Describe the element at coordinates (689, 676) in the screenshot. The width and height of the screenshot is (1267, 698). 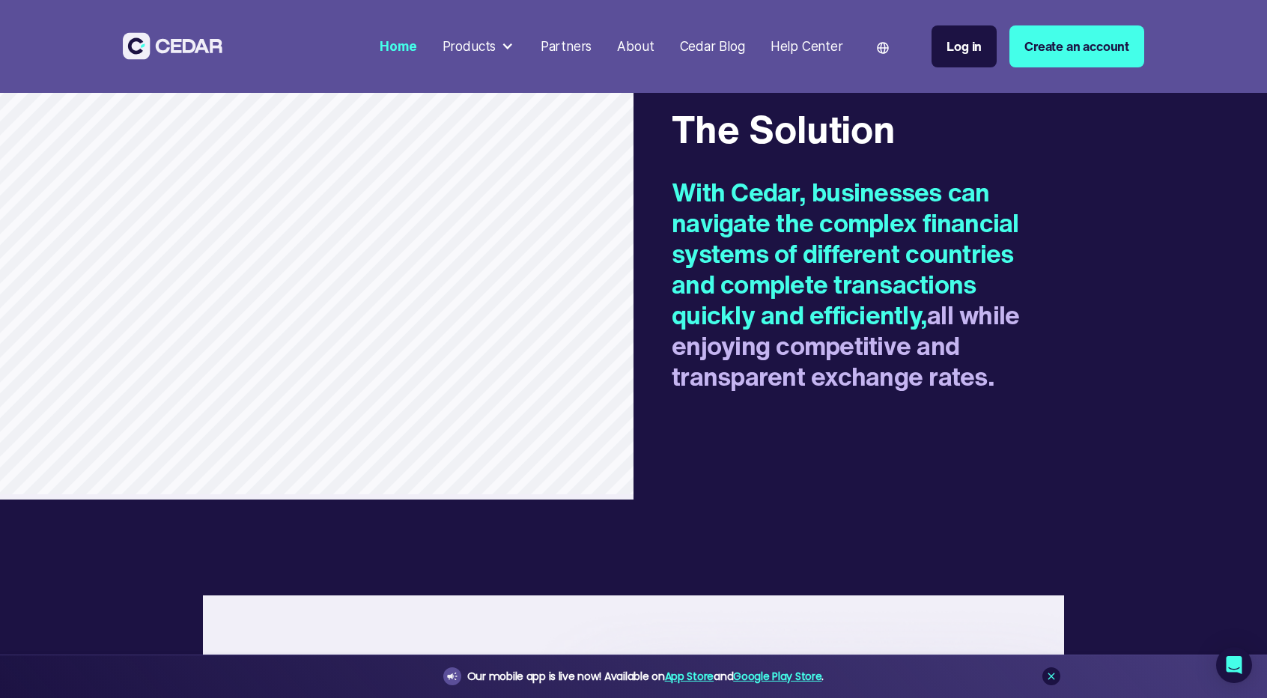
I see `span: App Store` at that location.